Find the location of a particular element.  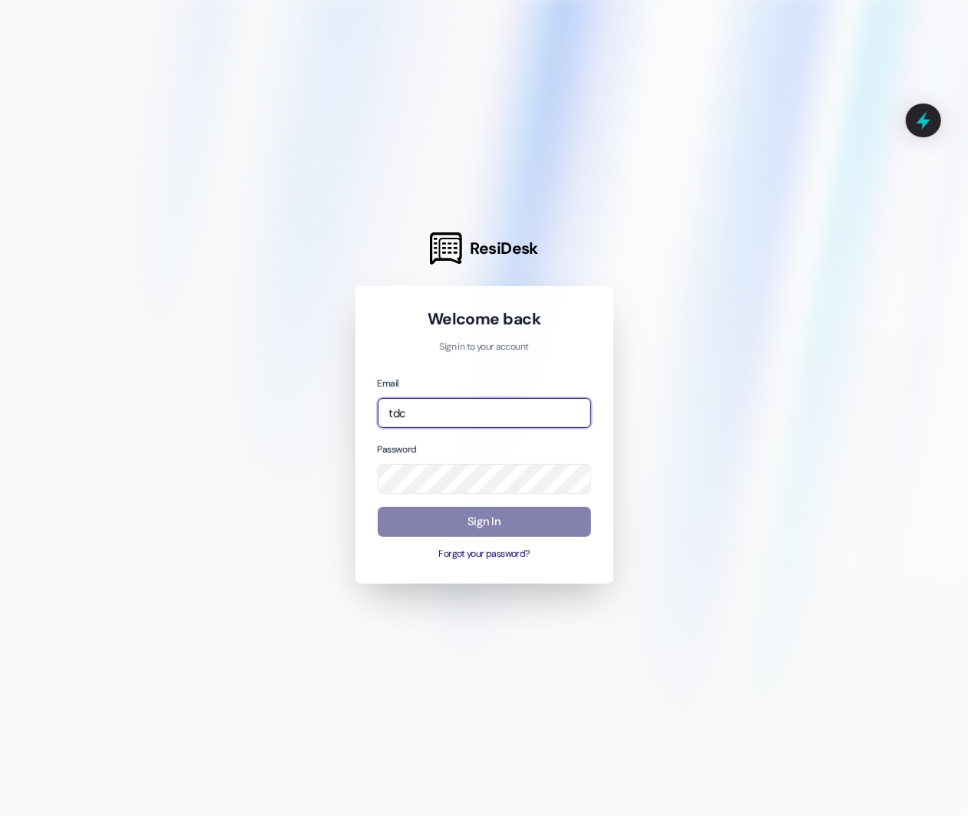

span: ResiDesk is located at coordinates (503, 249).